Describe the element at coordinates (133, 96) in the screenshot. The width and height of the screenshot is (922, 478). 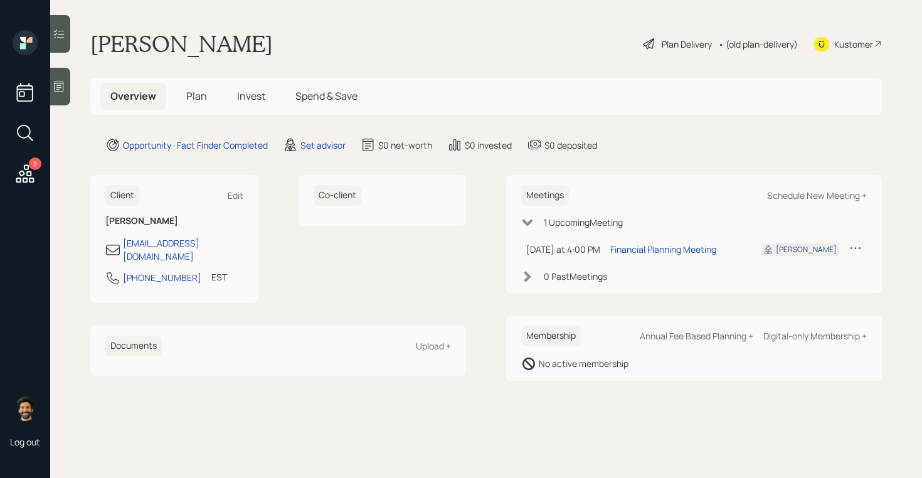
I see `span: Overview` at that location.